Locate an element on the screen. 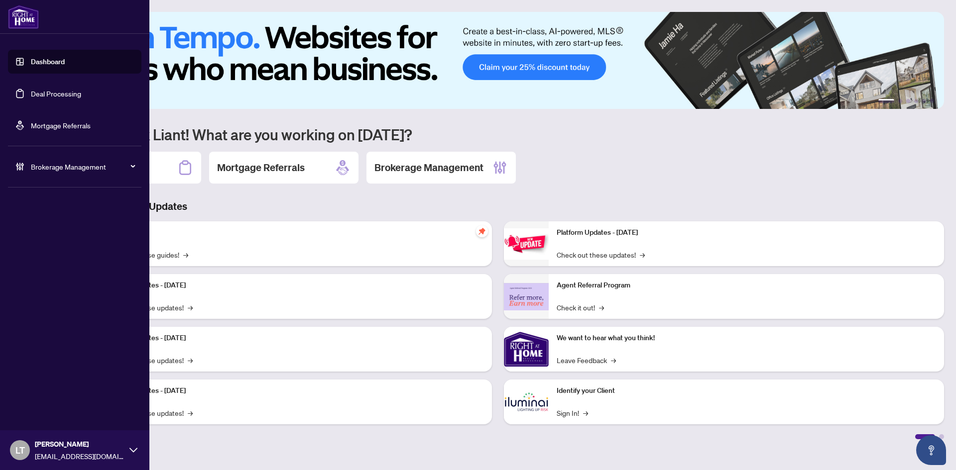 The width and height of the screenshot is (956, 470). p: We want to hear what you think! is located at coordinates (746, 339).